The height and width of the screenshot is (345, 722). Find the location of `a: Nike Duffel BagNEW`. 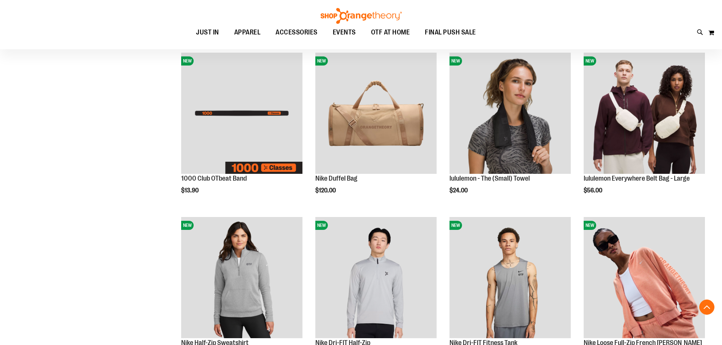

a: Nike Duffel BagNEW is located at coordinates (376, 114).